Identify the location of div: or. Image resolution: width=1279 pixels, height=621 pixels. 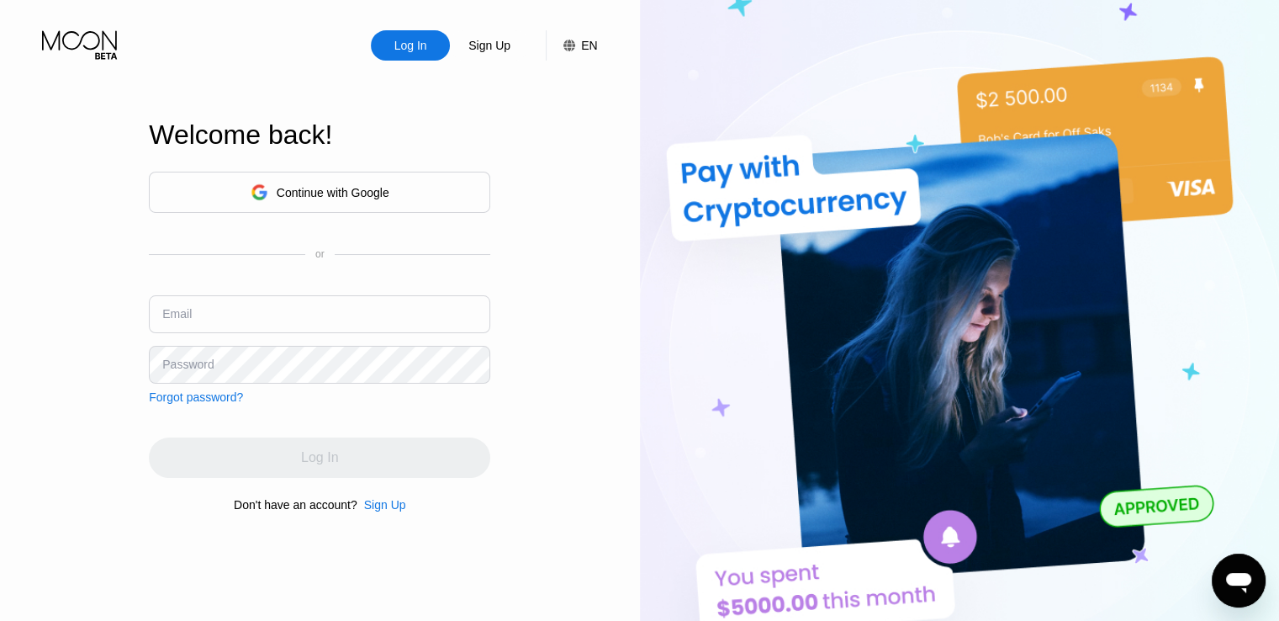
(320, 254).